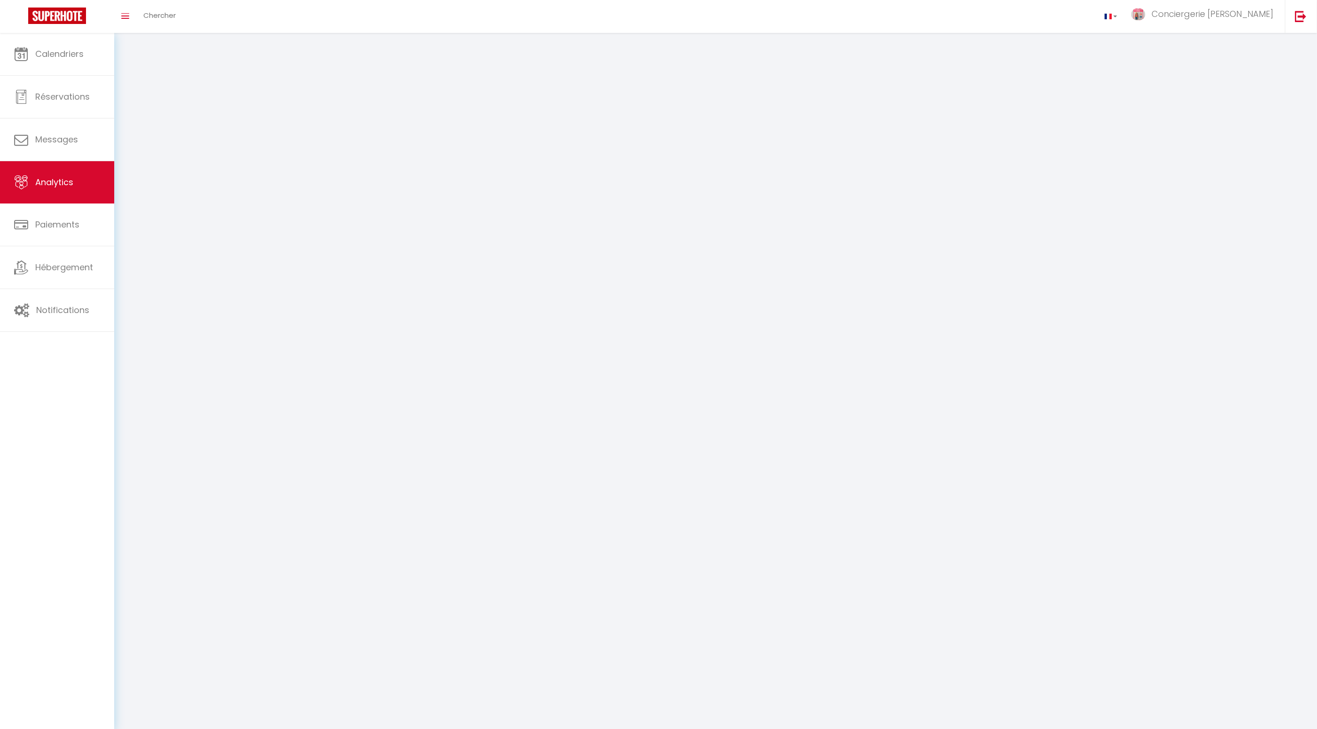 The image size is (1317, 729). What do you see at coordinates (159, 15) in the screenshot?
I see `span: Chercher` at bounding box center [159, 15].